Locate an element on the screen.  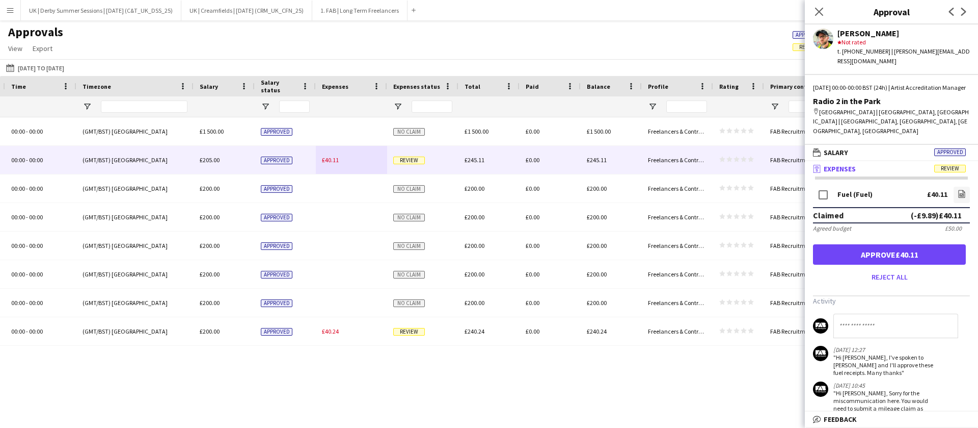
div: Fuel (Fuel) is located at coordinates (855, 194).